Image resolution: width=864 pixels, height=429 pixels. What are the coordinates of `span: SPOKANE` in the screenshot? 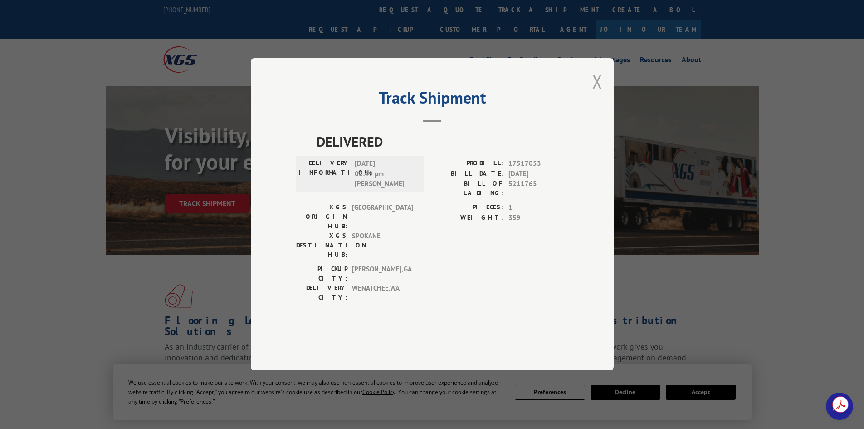 It's located at (383, 246).